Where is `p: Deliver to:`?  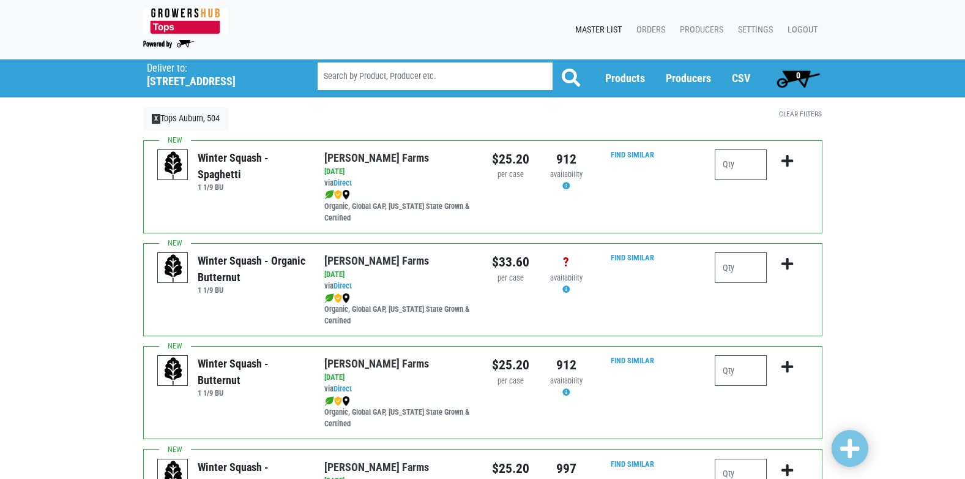 p: Deliver to: is located at coordinates (217, 69).